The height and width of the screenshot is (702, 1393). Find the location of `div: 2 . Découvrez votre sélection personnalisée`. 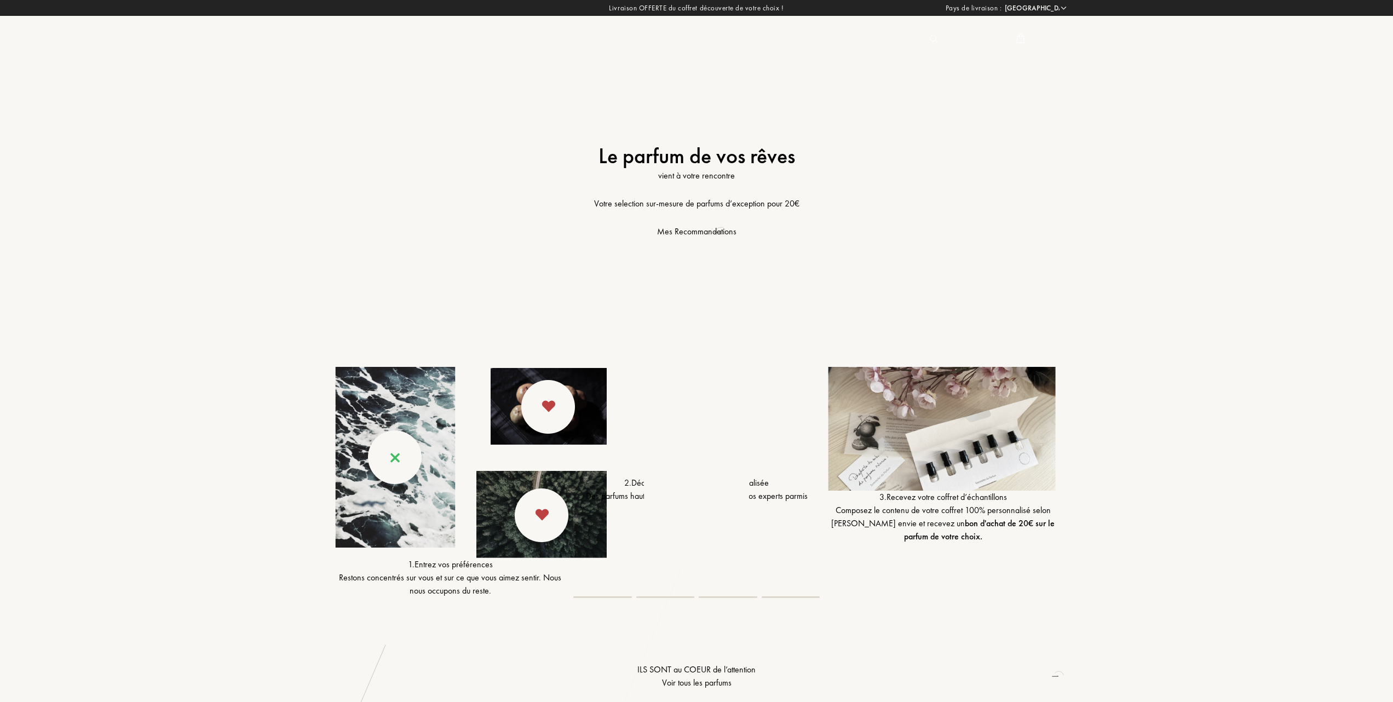

div: 2 . Découvrez votre sélection personnalisée is located at coordinates (696, 483).